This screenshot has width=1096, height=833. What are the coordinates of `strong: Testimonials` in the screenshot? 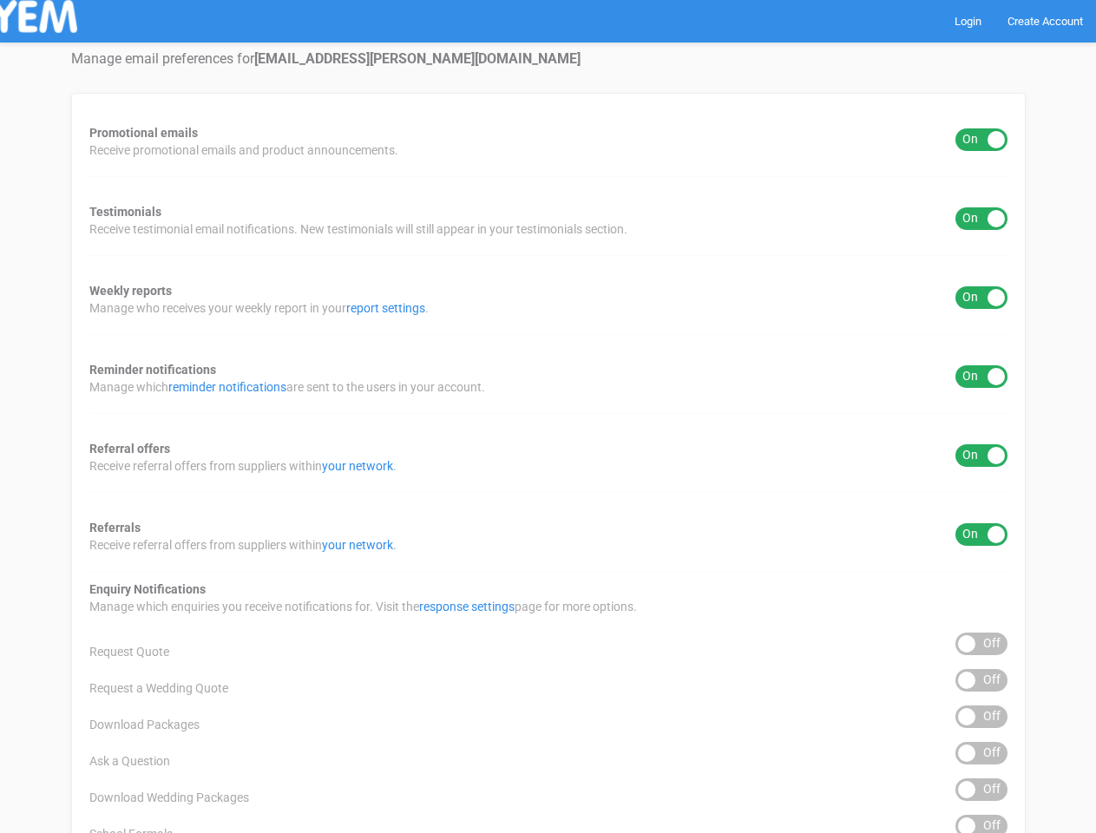 It's located at (125, 212).